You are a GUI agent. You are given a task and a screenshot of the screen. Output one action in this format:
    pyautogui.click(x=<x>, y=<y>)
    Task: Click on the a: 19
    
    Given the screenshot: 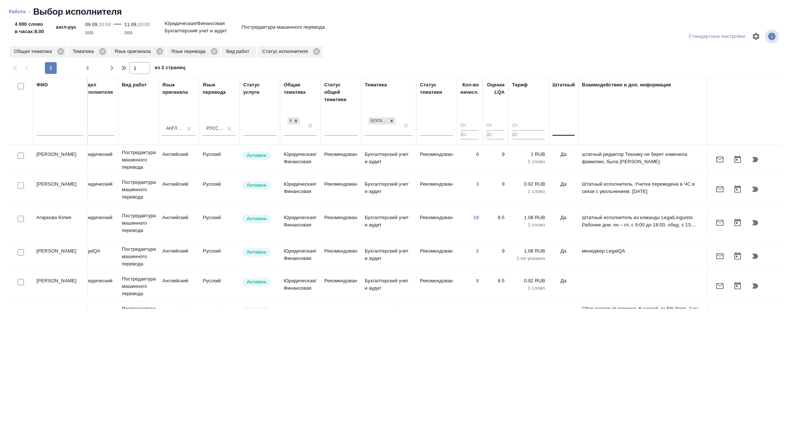 What is the action you would take?
    pyautogui.click(x=476, y=217)
    